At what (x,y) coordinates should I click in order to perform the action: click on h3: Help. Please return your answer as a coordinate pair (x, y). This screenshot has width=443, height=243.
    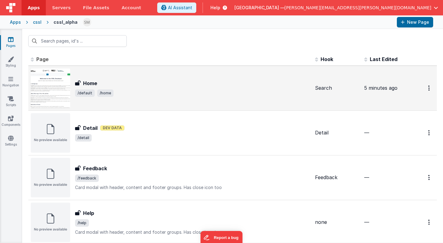
    Looking at the image, I should click on (89, 213).